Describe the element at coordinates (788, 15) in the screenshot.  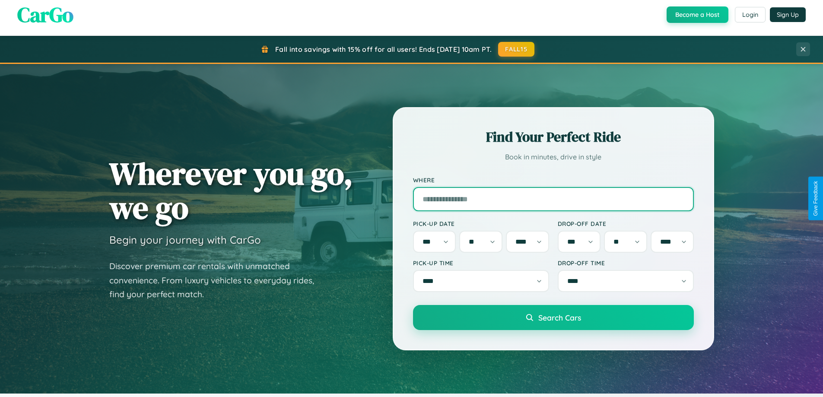
I see `button: Sign Up` at that location.